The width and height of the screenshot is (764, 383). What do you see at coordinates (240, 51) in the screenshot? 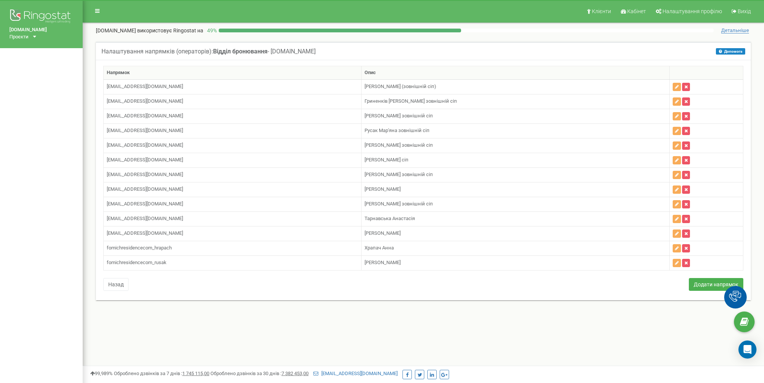
I see `b: Відділ бронювання` at bounding box center [240, 51].